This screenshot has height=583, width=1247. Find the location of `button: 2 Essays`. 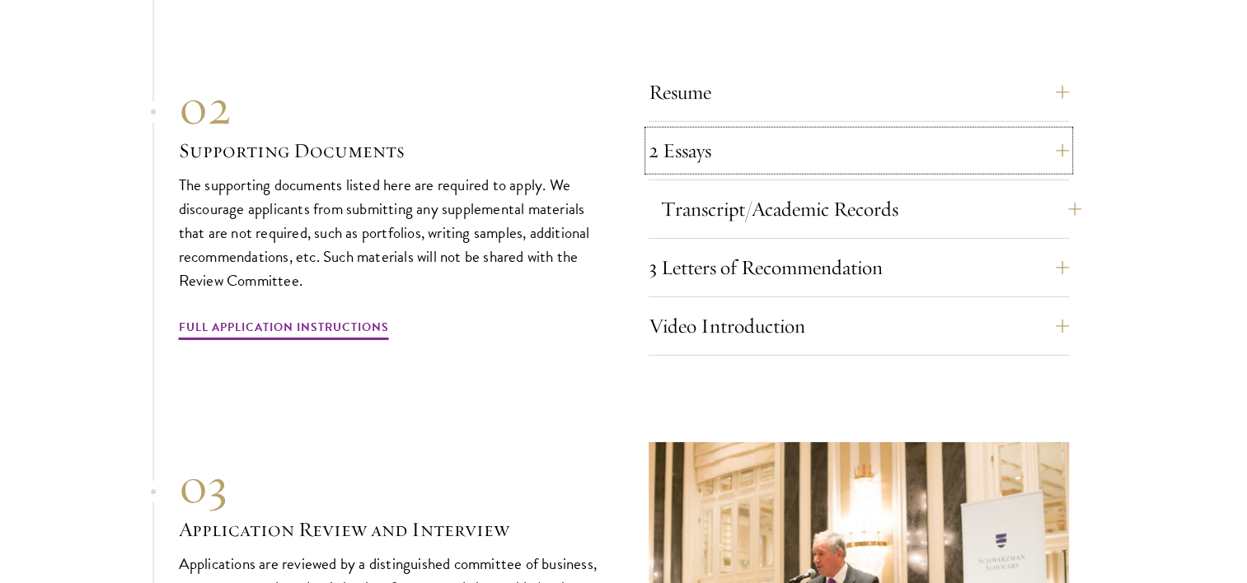

button: 2 Essays is located at coordinates (859, 151).